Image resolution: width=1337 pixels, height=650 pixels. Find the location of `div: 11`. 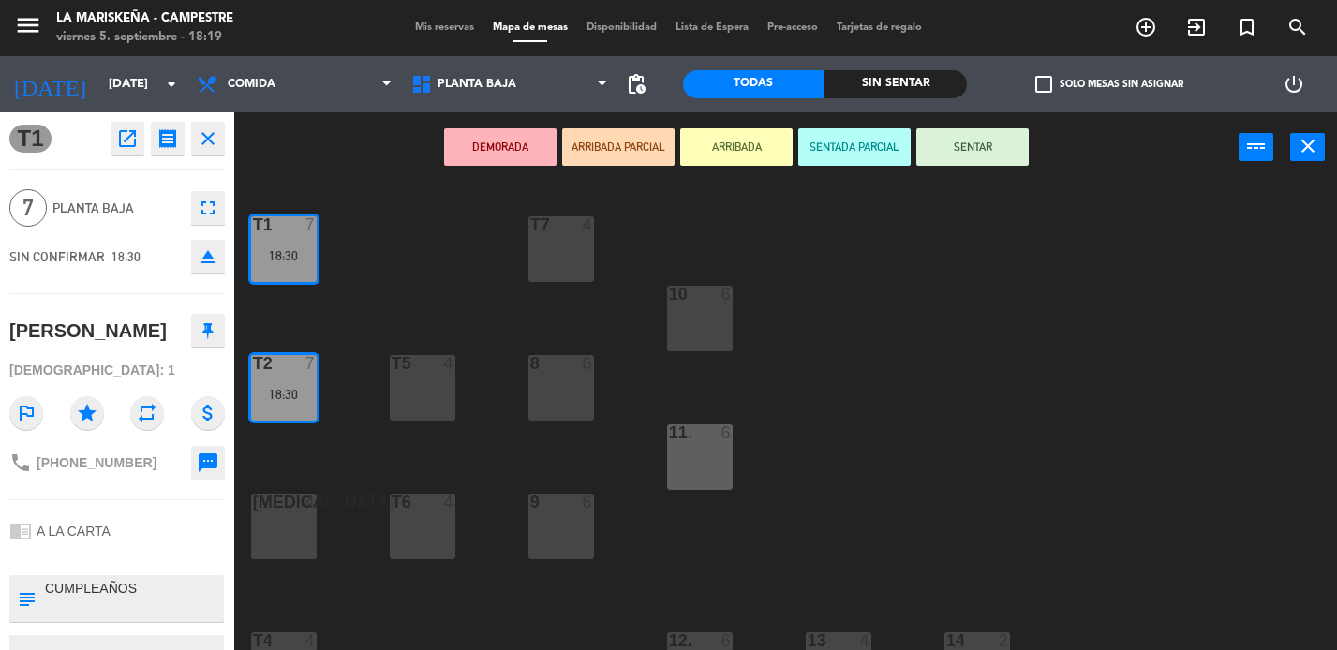

div: 11 is located at coordinates (669, 433).